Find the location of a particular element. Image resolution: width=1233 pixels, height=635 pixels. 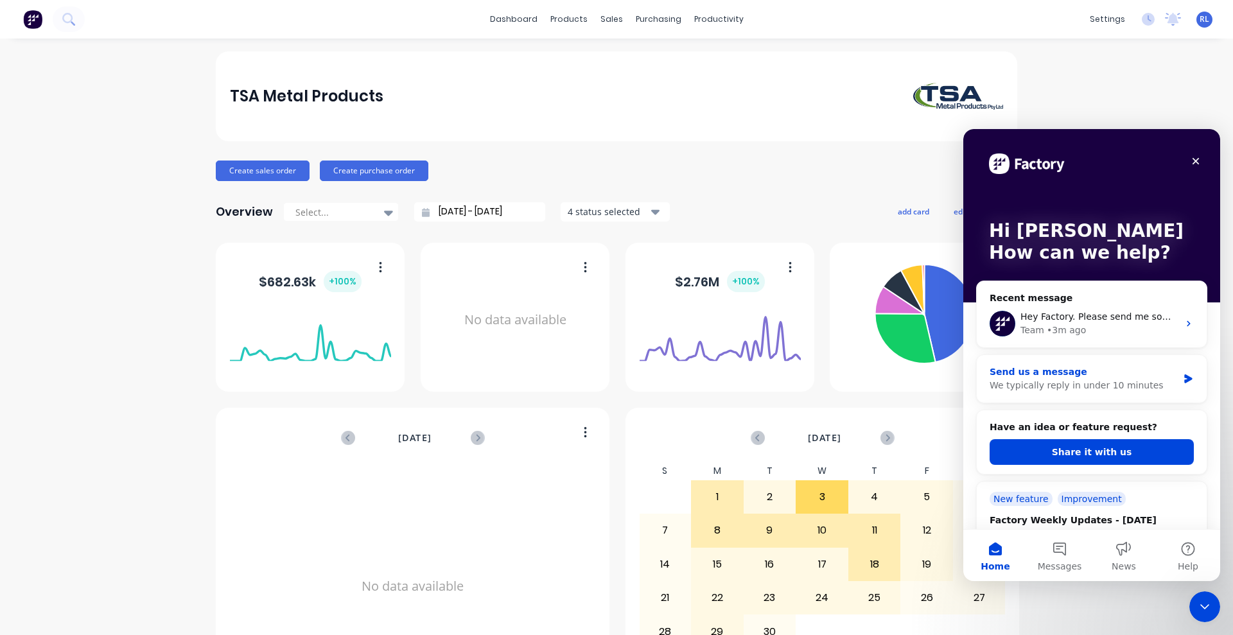

div: 4 status selected is located at coordinates (608, 211).